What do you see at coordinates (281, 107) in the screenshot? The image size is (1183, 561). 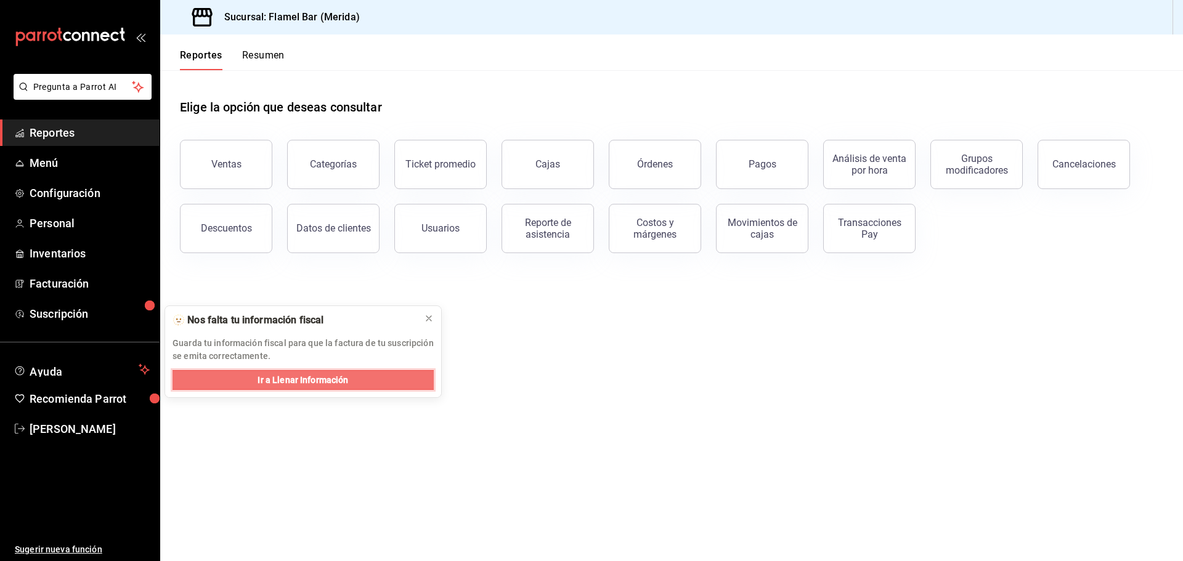 I see `h1: Elige la opción que deseas consultar` at bounding box center [281, 107].